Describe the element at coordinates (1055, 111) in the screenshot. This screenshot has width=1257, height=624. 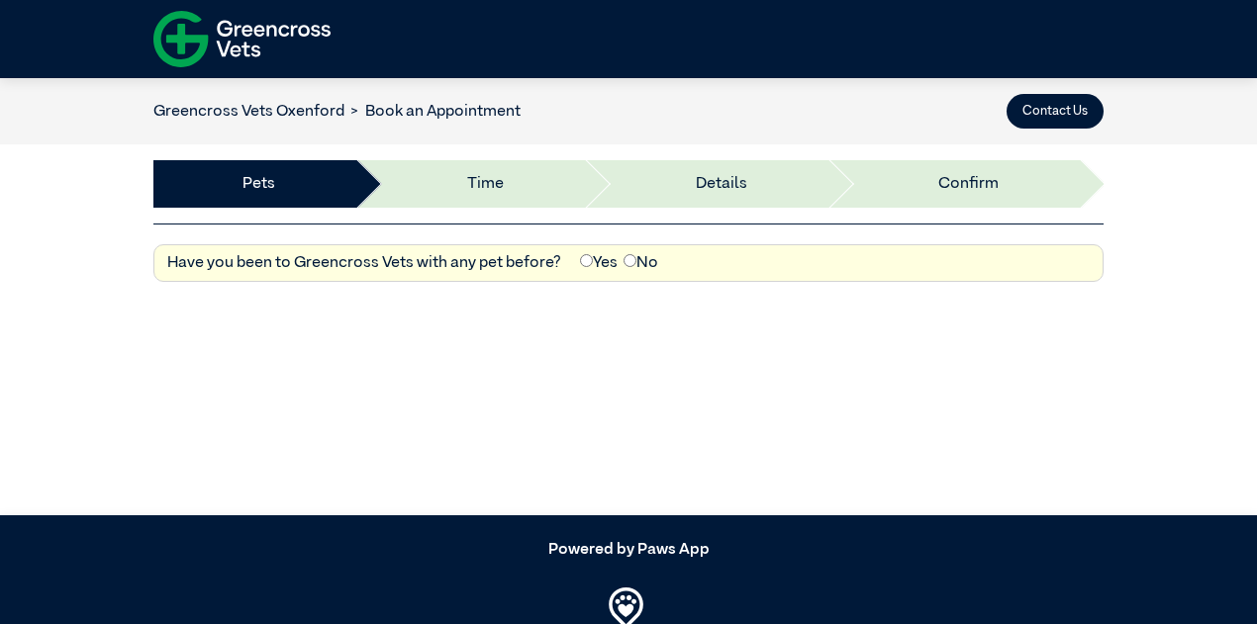
I see `button: Contact Us` at that location.